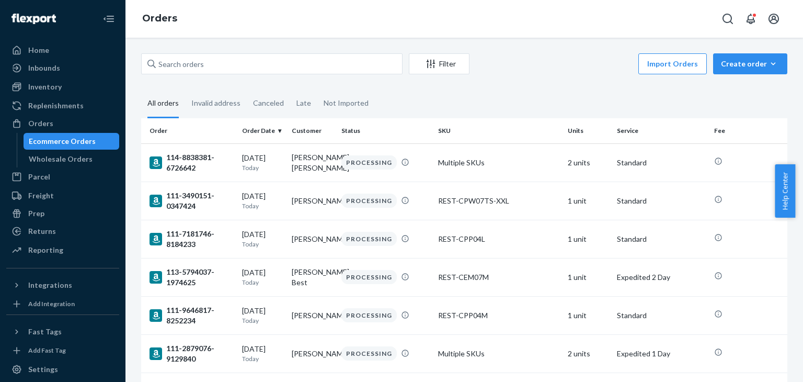 The height and width of the screenshot is (382, 803). What do you see at coordinates (785, 191) in the screenshot?
I see `span: Help Center` at bounding box center [785, 191].